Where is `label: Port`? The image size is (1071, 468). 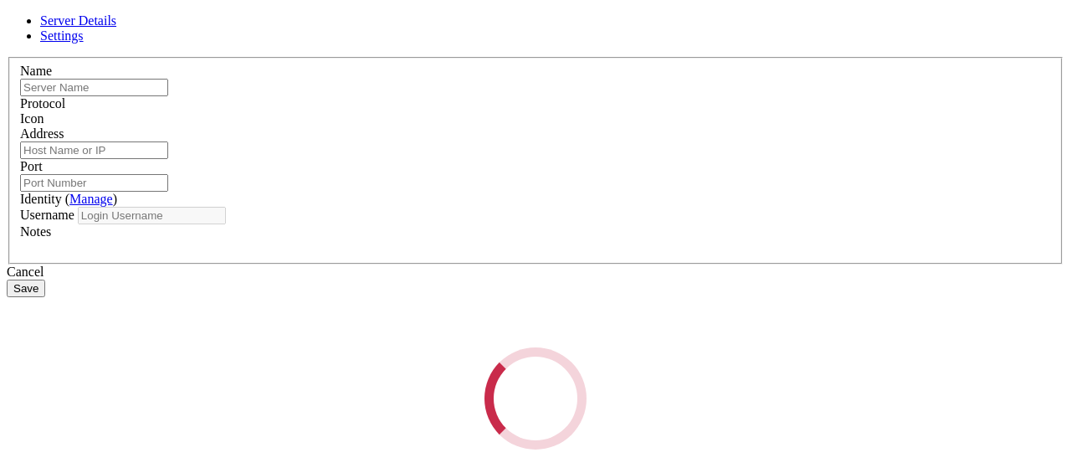 label: Port is located at coordinates (31, 166).